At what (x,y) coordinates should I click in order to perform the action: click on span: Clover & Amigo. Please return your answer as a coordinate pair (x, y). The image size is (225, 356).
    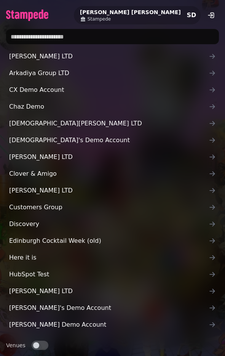
    Looking at the image, I should click on (109, 174).